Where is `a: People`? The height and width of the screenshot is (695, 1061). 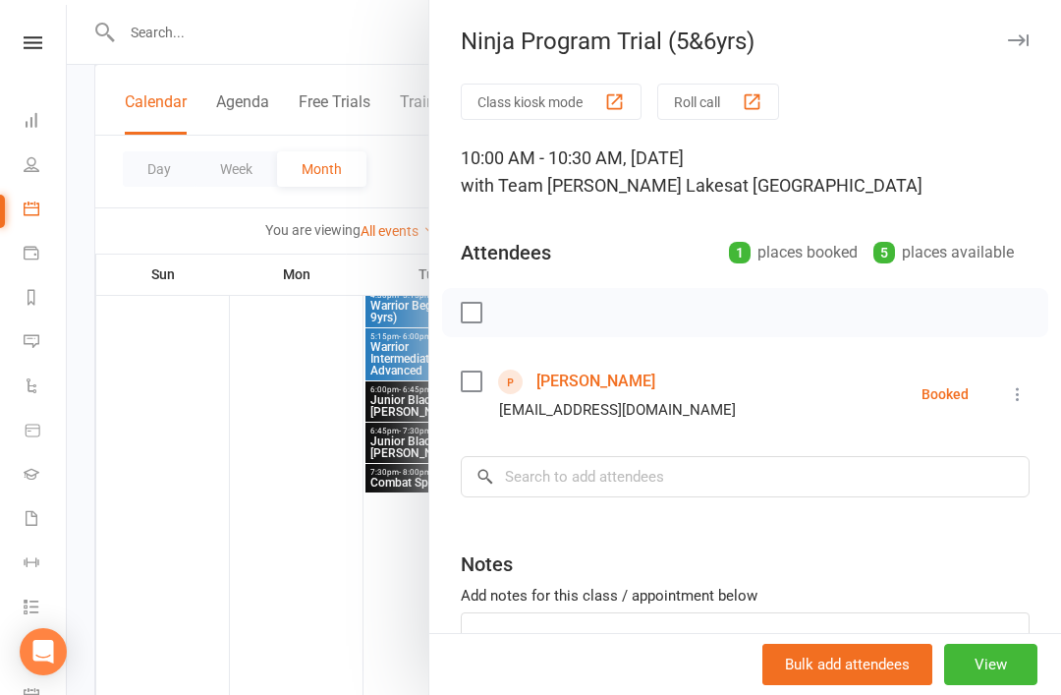
a: People is located at coordinates (45, 166).